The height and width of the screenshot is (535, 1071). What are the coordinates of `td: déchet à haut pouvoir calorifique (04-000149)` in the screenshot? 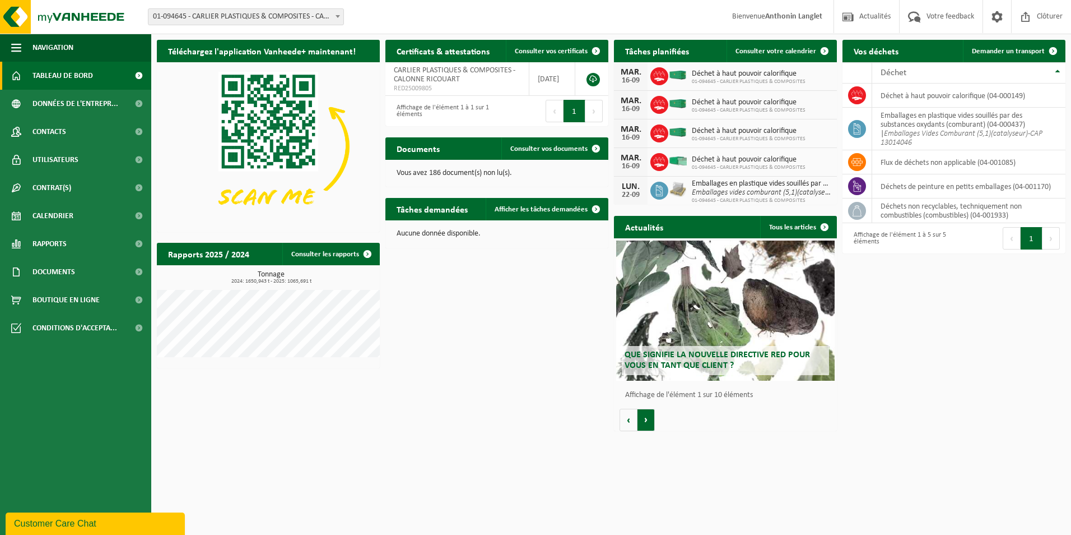 It's located at (969, 95).